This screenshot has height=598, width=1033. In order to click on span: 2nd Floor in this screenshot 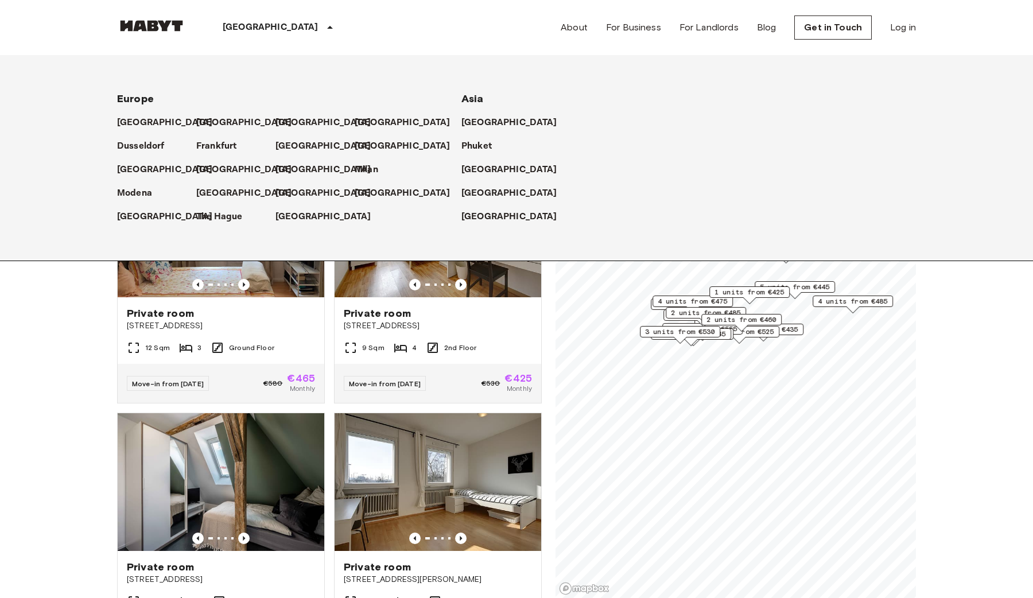, I will do `click(460, 348)`.